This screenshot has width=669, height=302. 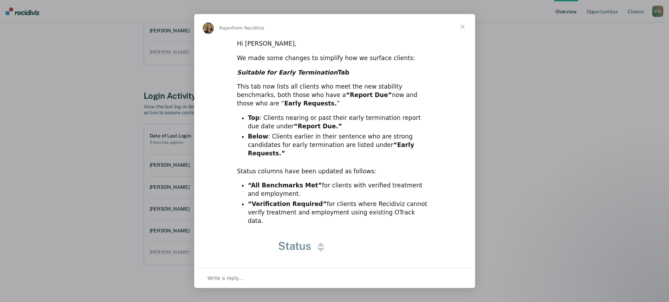 What do you see at coordinates (331, 149) in the screenshot?
I see `b: “Early Requests.”` at bounding box center [331, 149].